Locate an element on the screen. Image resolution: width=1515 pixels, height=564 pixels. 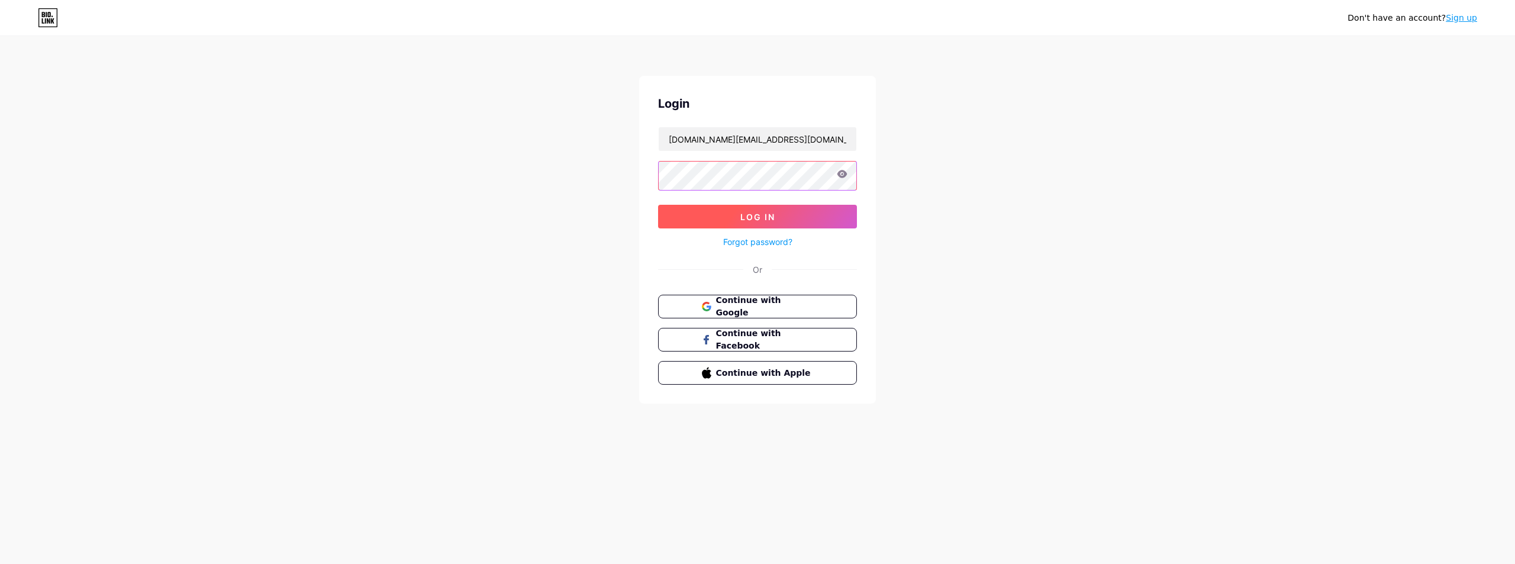
span: Continue with Google is located at coordinates (765, 307).